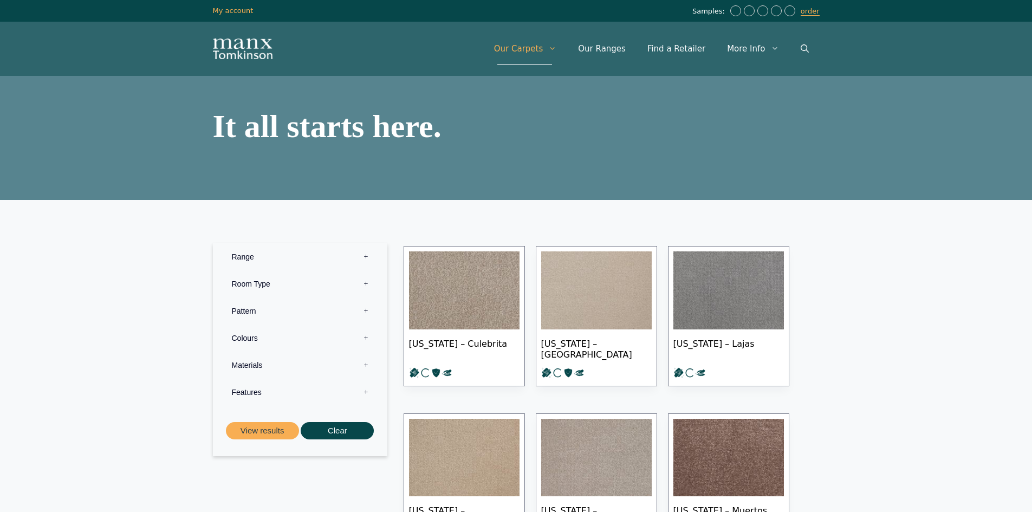 The width and height of the screenshot is (1032, 512). I want to click on button: View results, so click(262, 431).